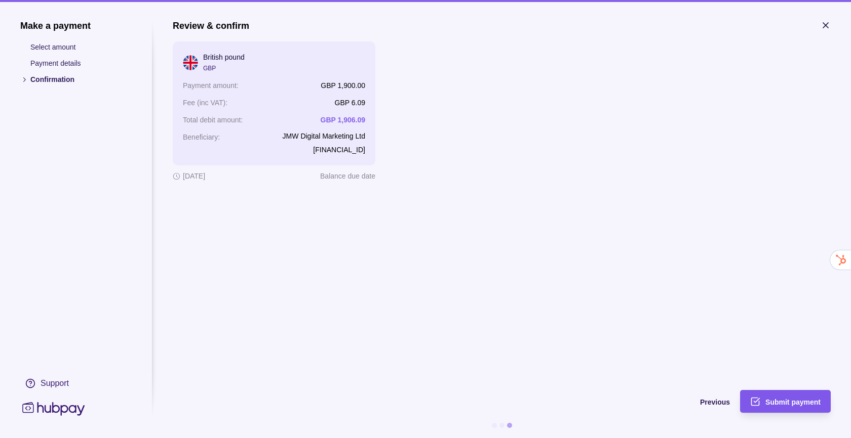 The width and height of the screenshot is (851, 438). I want to click on p: Balance due date, so click(347, 176).